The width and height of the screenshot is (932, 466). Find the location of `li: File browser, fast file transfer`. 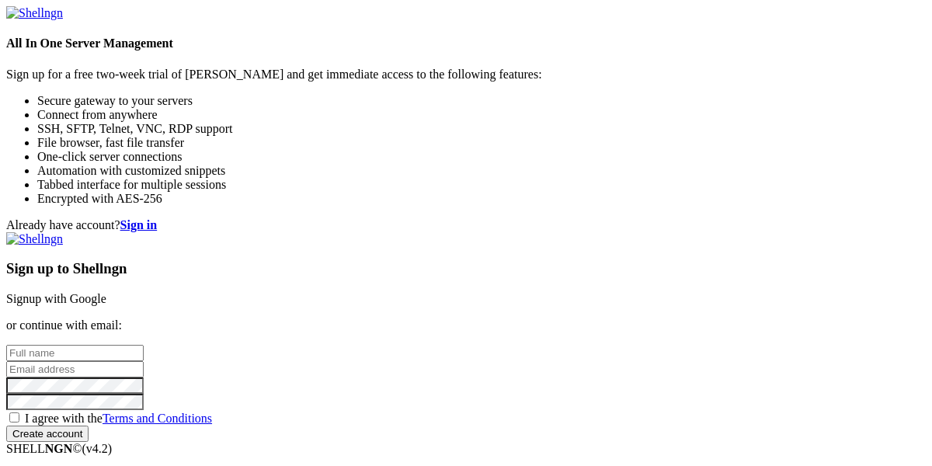

li: File browser, fast file transfer is located at coordinates (482, 143).